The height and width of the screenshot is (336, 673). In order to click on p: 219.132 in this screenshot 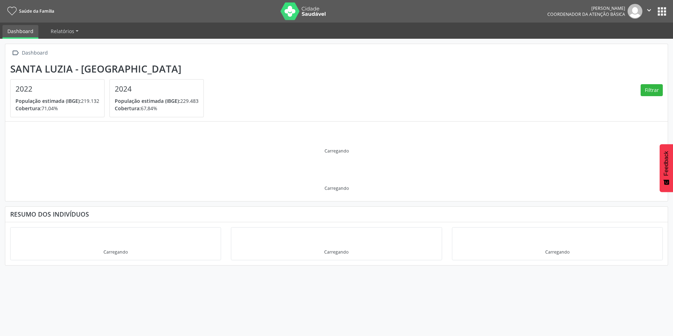, I will do `click(57, 101)`.